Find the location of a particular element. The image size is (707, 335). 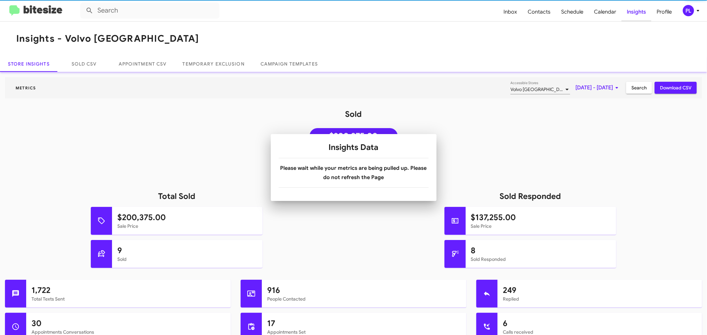

mat-card-subtitle: Sold Responded is located at coordinates (541, 260).